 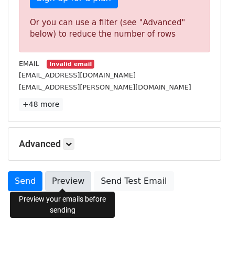 What do you see at coordinates (133, 181) in the screenshot?
I see `a: Send Test Email` at bounding box center [133, 181].